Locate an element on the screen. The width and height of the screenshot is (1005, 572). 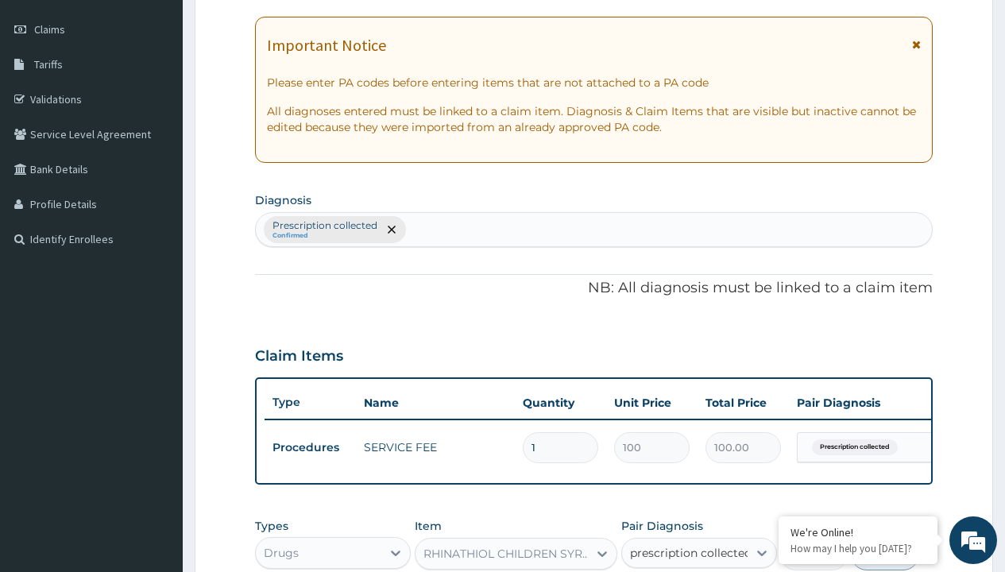
p: How may I help you today? is located at coordinates (858, 548).